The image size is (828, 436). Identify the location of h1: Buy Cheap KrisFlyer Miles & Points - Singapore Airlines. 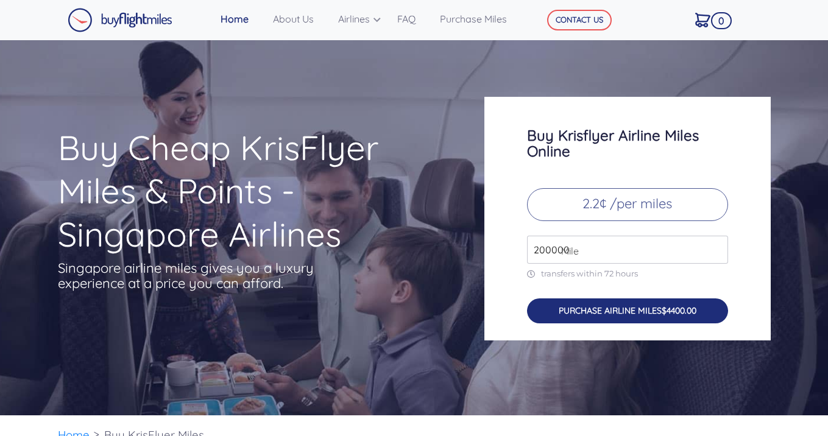
(247, 191).